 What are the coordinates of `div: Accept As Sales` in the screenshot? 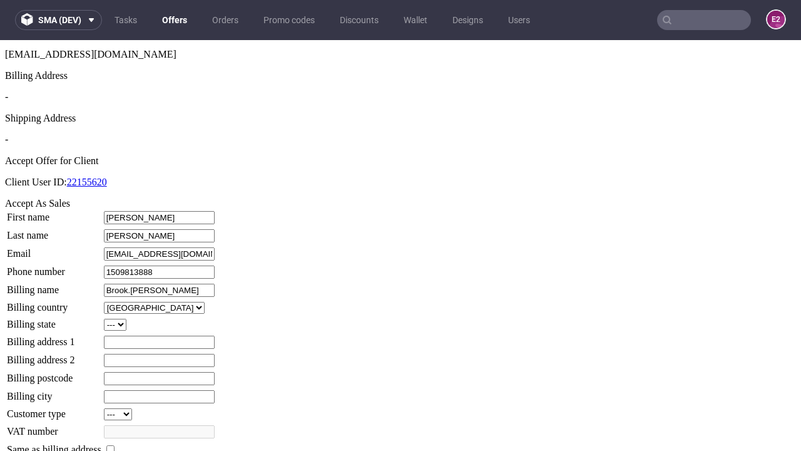 It's located at (401, 163).